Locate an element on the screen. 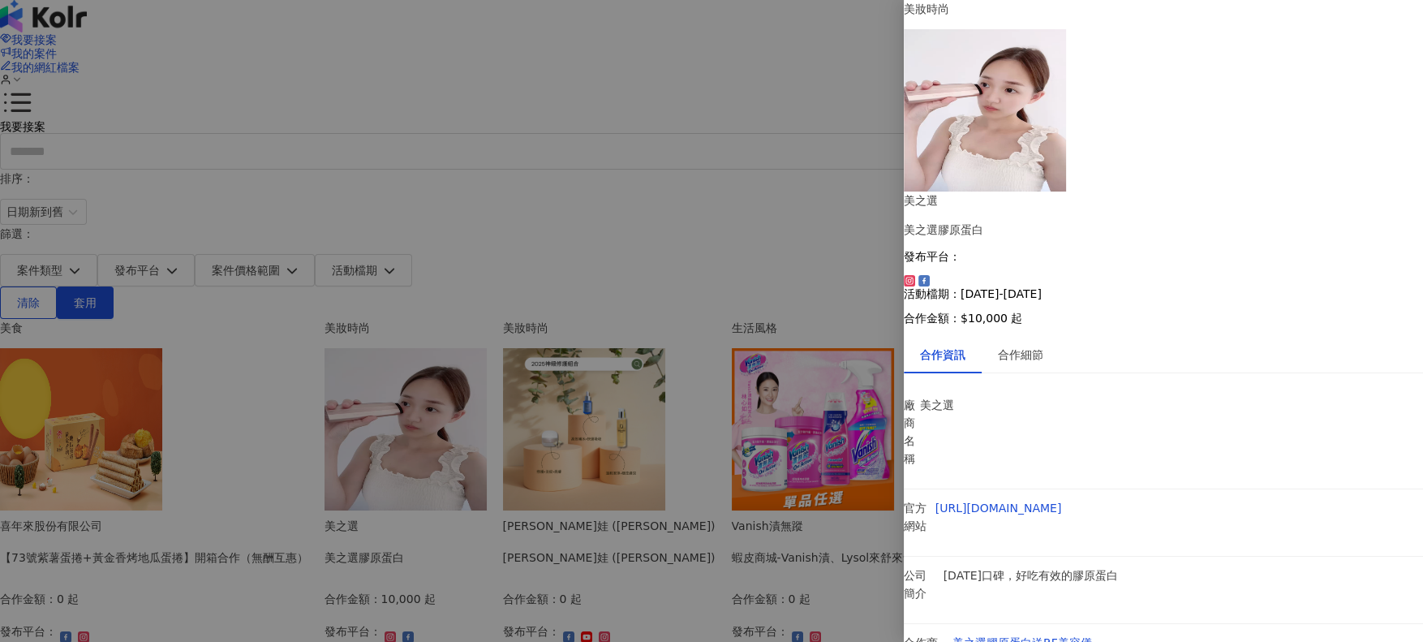  p: 發布平台： is located at coordinates (1164, 256).